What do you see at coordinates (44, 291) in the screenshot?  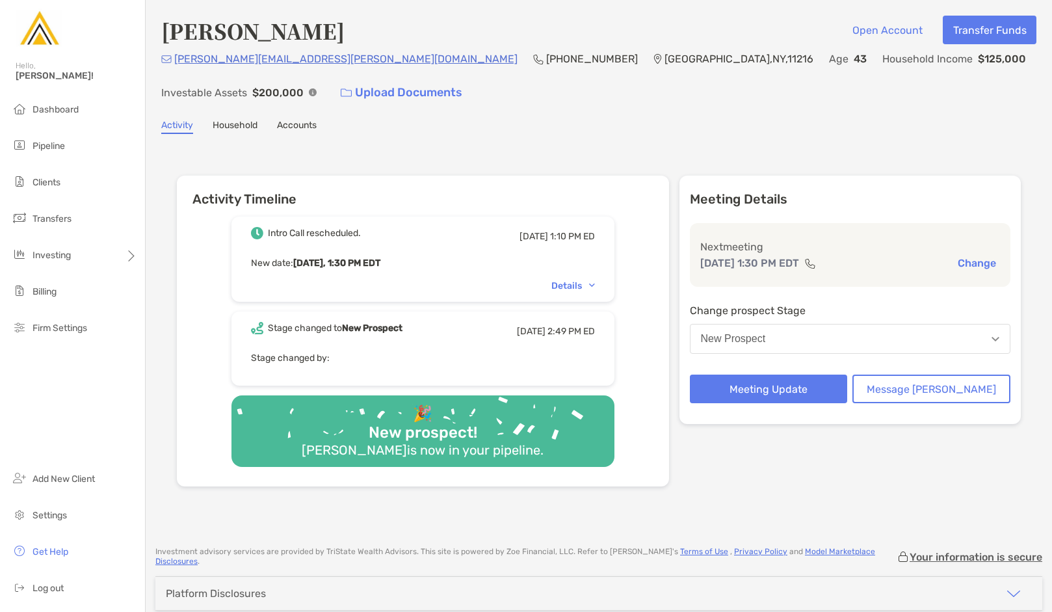 I see `span: Billing` at bounding box center [44, 291].